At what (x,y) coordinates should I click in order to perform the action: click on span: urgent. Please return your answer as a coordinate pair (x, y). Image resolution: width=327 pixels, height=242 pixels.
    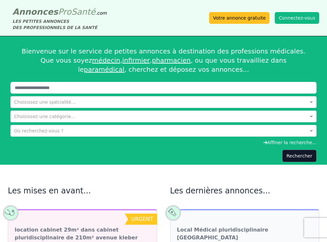
    Looking at the image, I should click on (142, 219).